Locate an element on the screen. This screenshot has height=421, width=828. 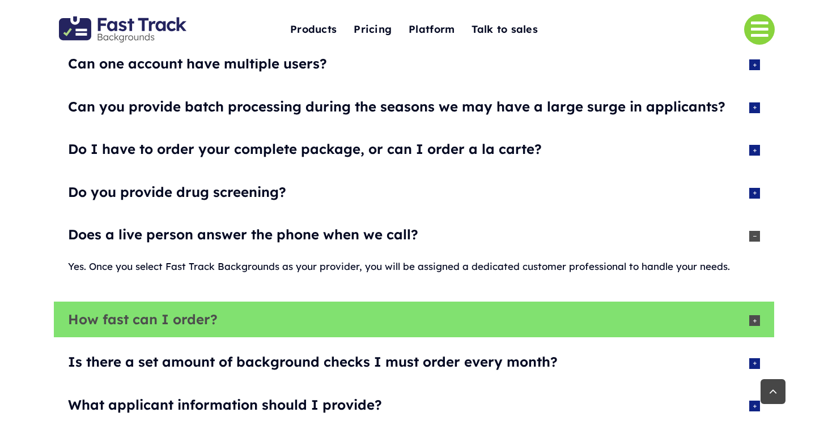
a: How fast can I order? is located at coordinates (414, 320).